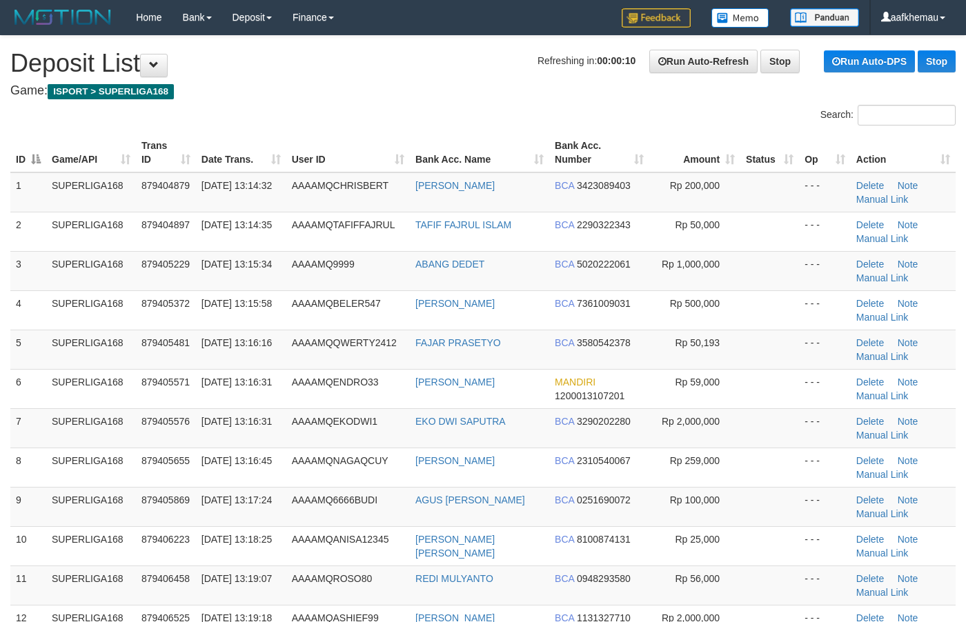 Image resolution: width=966 pixels, height=622 pixels. Describe the element at coordinates (604, 422) in the screenshot. I see `span: Copy 3290202280 to clipboard` at that location.